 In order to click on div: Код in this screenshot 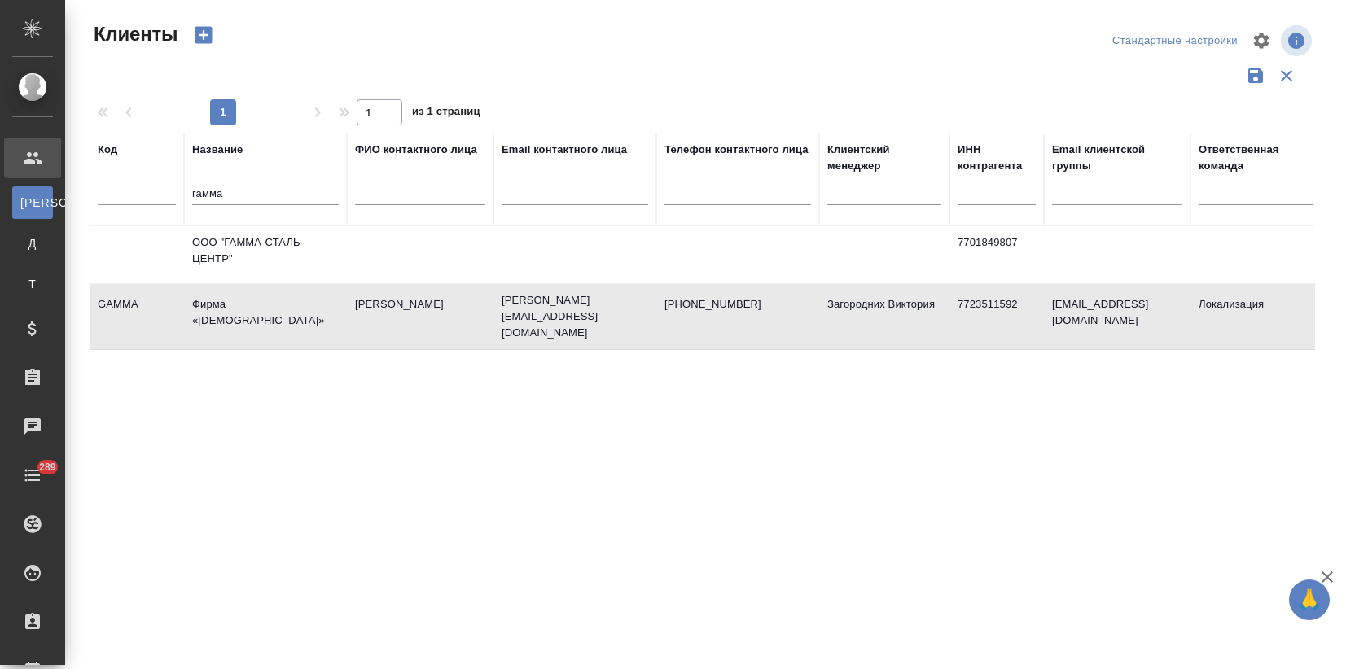, I will do `click(107, 150)`.